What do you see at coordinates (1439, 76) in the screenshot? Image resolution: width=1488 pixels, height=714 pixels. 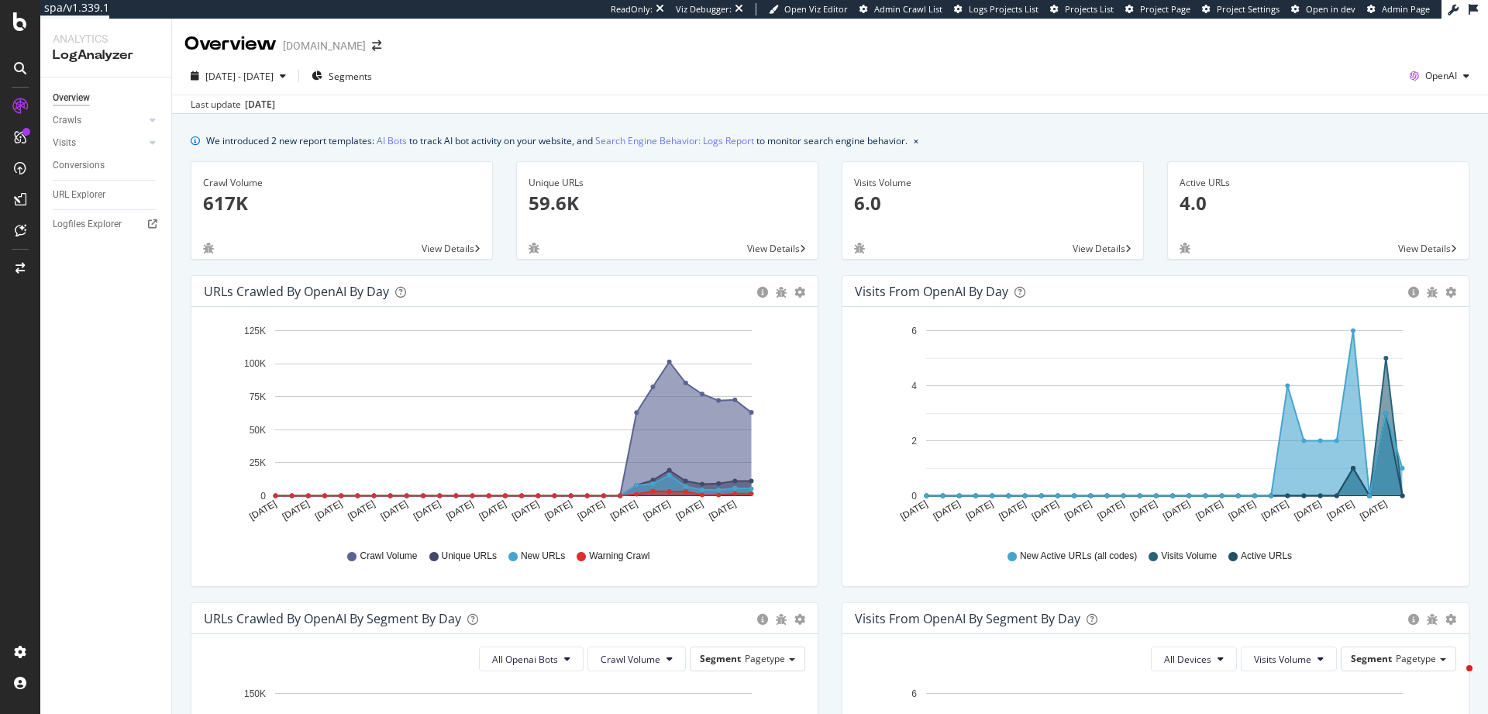 I see `button: OpenAI` at bounding box center [1439, 76].